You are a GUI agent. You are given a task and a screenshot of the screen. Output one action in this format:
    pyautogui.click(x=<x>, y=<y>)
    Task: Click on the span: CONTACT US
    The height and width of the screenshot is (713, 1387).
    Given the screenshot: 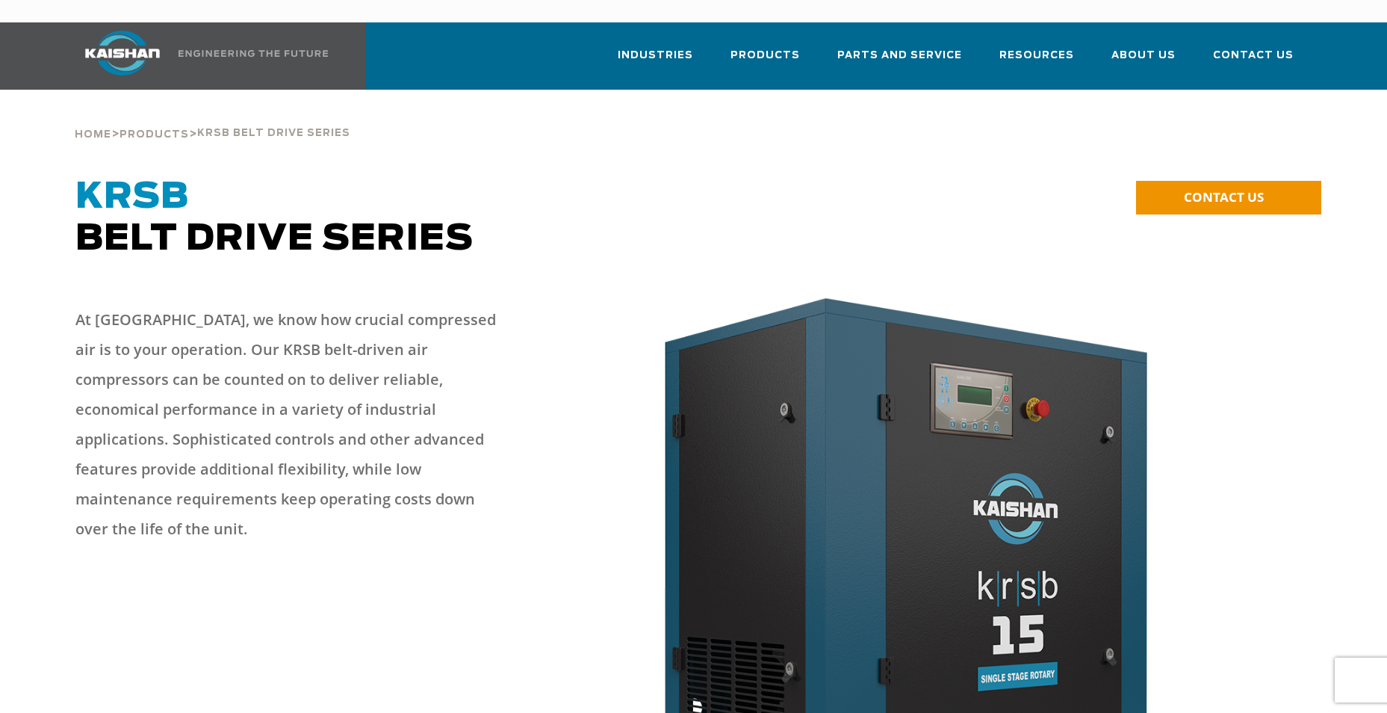 What is the action you would take?
    pyautogui.click(x=1223, y=196)
    